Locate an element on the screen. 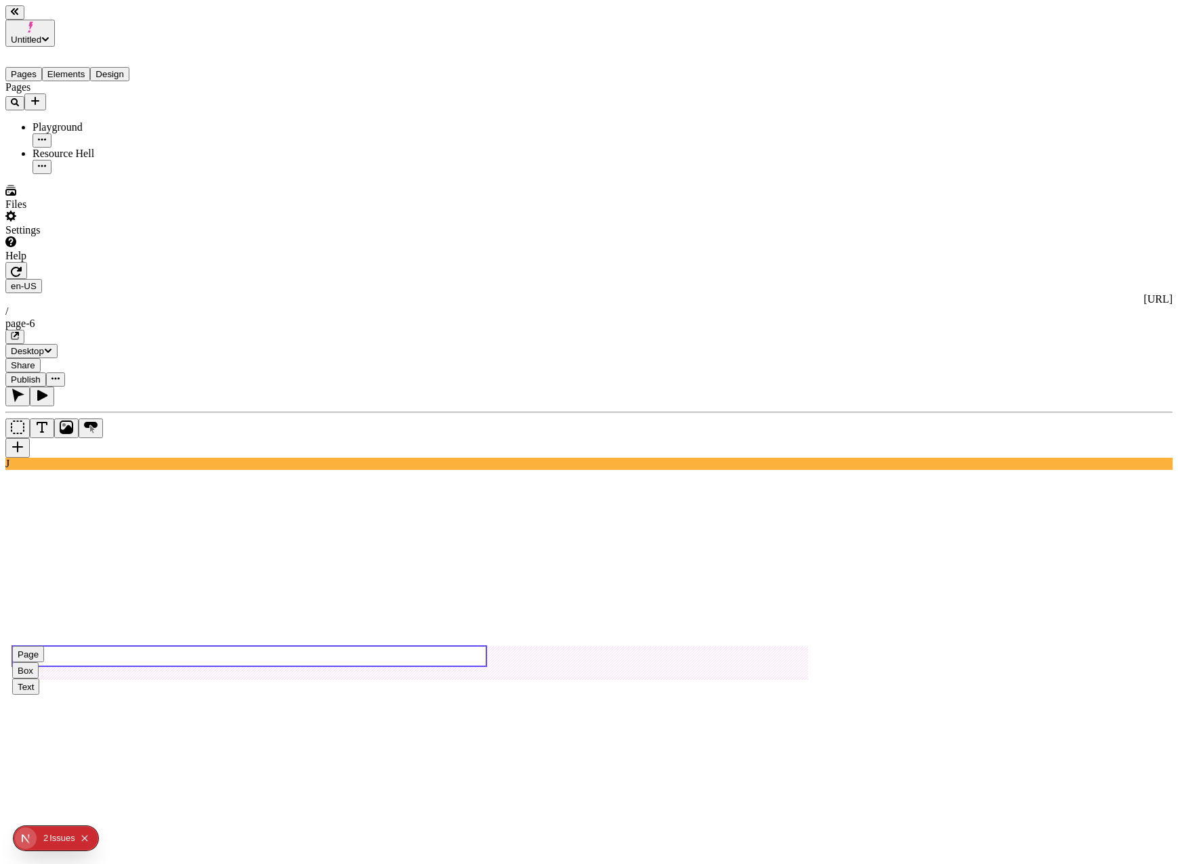 The height and width of the screenshot is (864, 1178). button: Share is located at coordinates (23, 365).